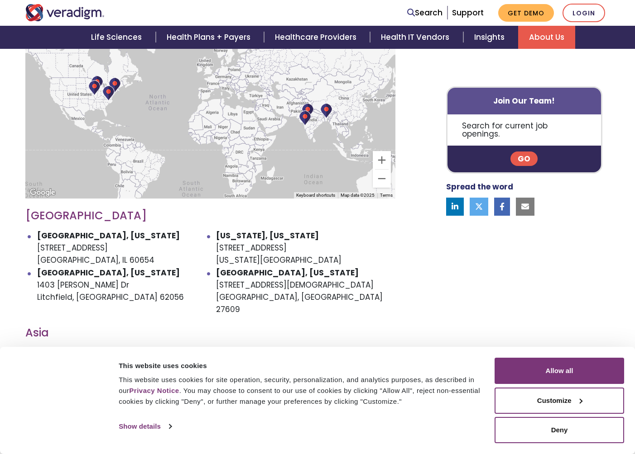 The width and height of the screenshot is (635, 454). What do you see at coordinates (559, 430) in the screenshot?
I see `button: Deny` at bounding box center [559, 430].